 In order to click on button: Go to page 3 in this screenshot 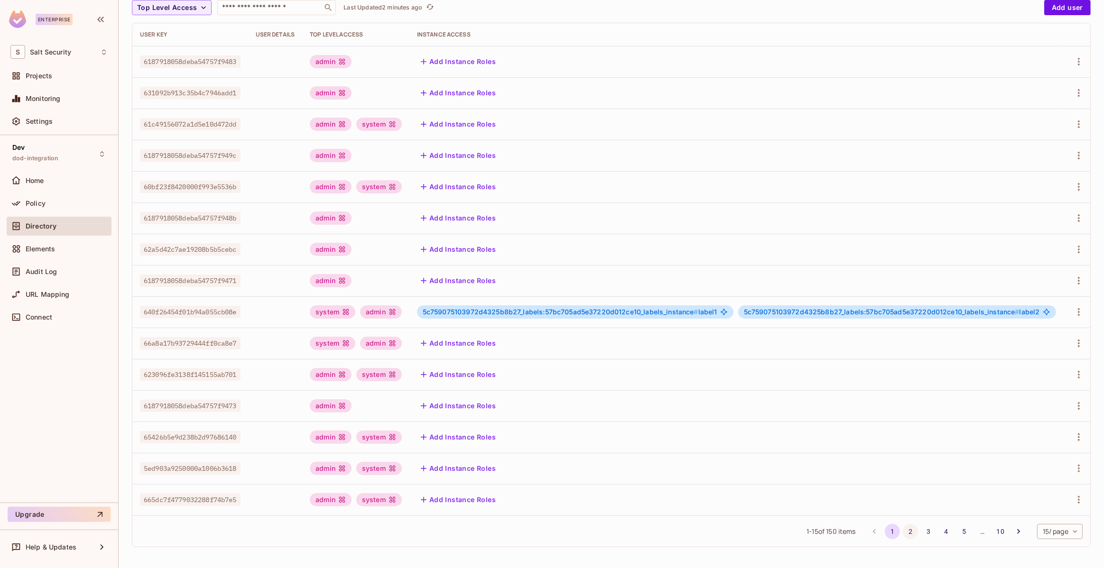, I will do `click(928, 532)`.